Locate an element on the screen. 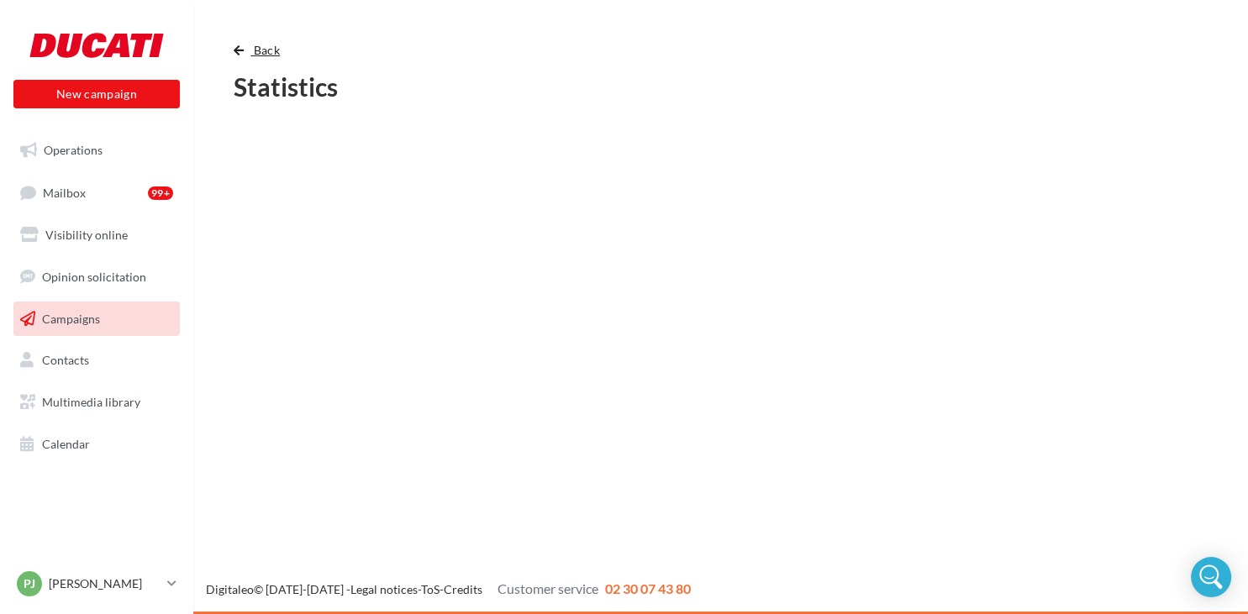  div: Open Intercom Messenger is located at coordinates (1211, 577).